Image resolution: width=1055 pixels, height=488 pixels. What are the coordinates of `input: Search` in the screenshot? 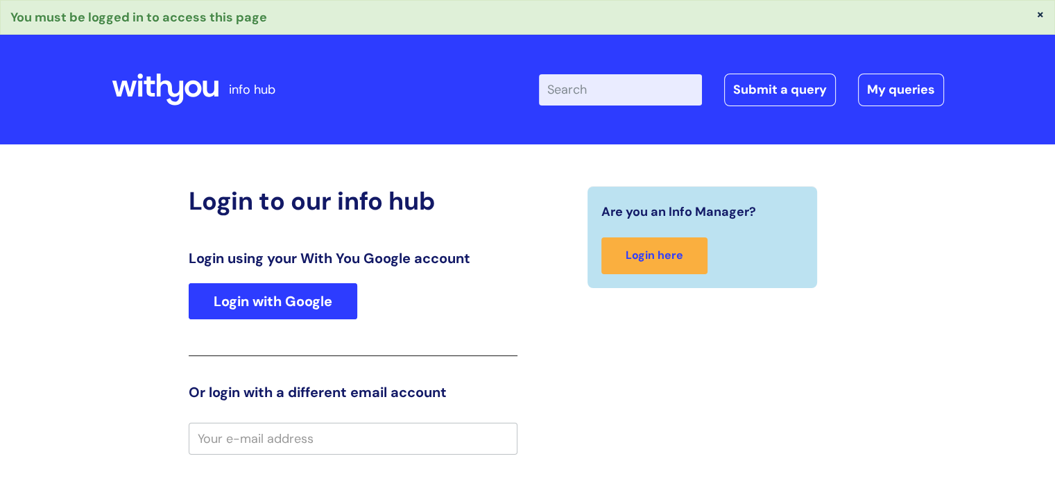 It's located at (620, 89).